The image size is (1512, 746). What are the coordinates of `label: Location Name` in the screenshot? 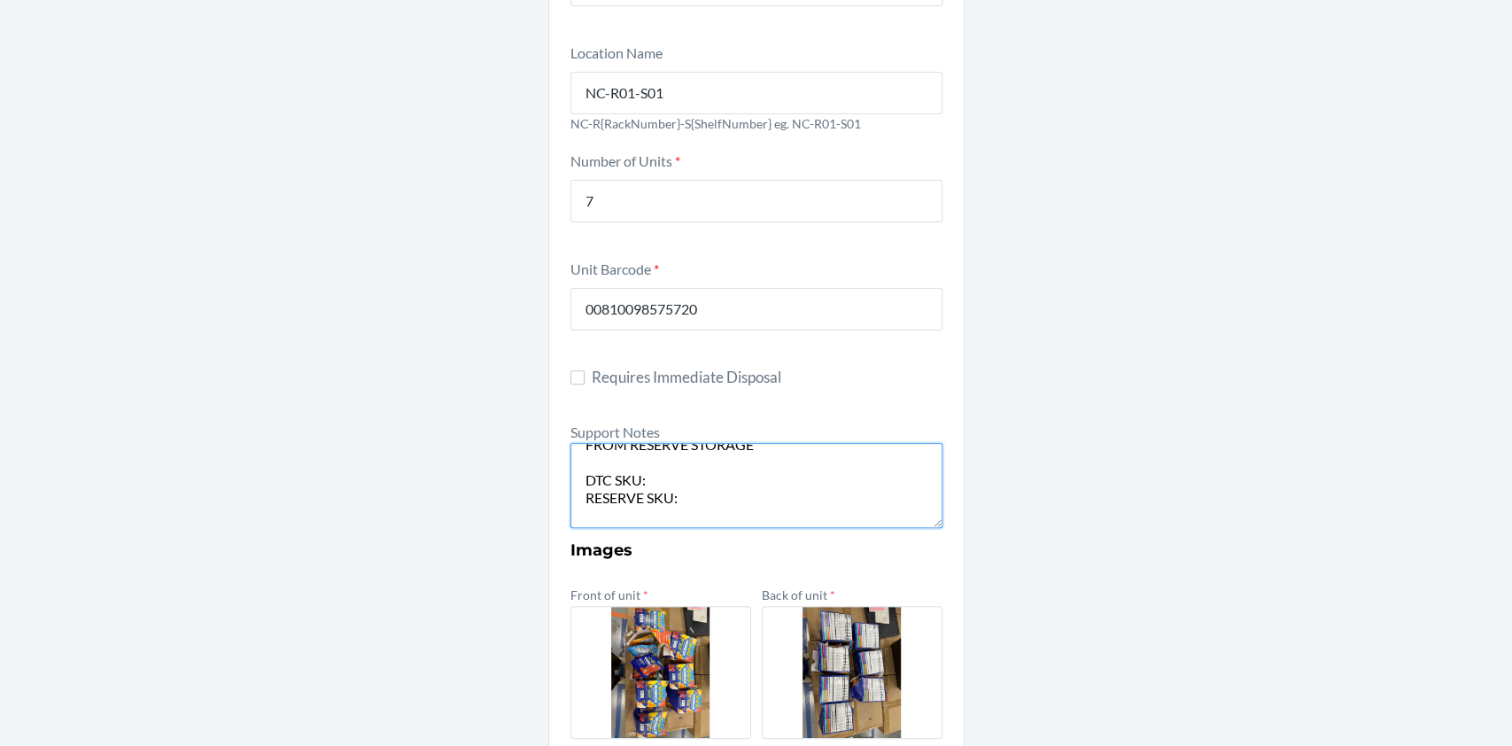 It's located at (616, 52).